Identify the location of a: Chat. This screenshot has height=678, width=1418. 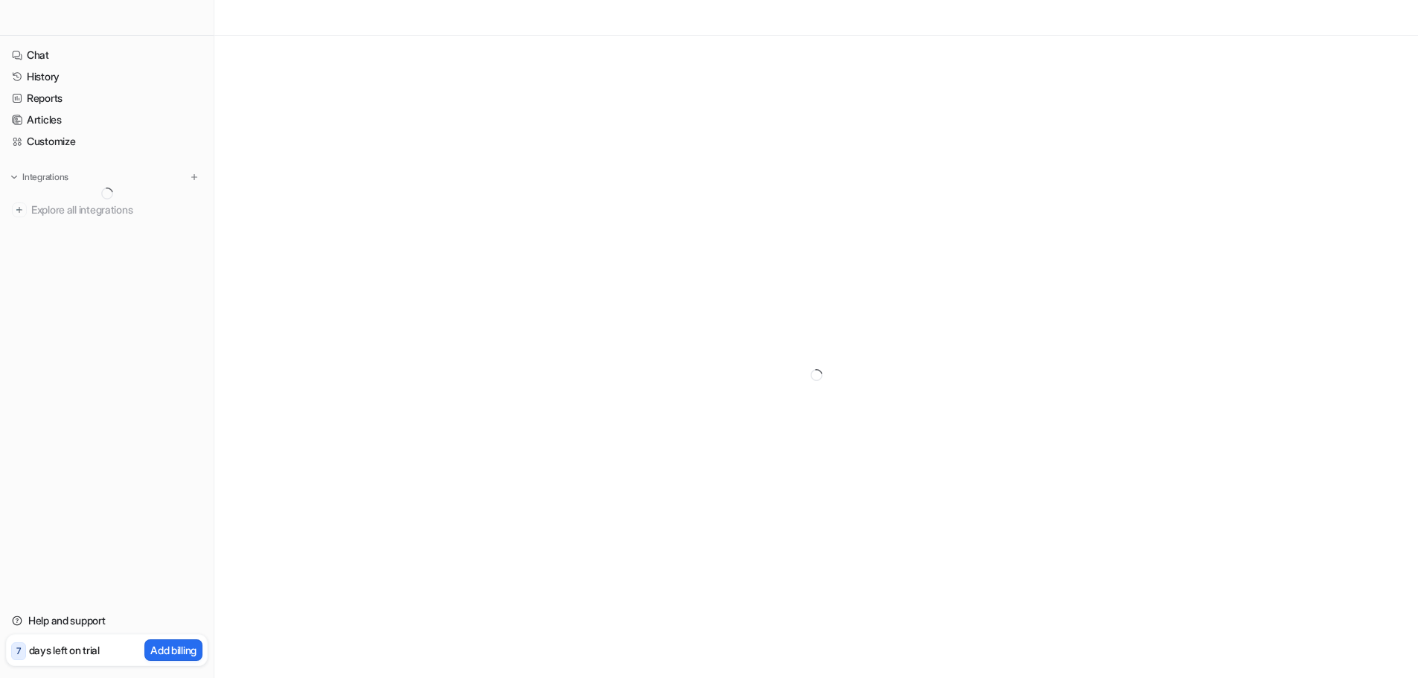
(106, 55).